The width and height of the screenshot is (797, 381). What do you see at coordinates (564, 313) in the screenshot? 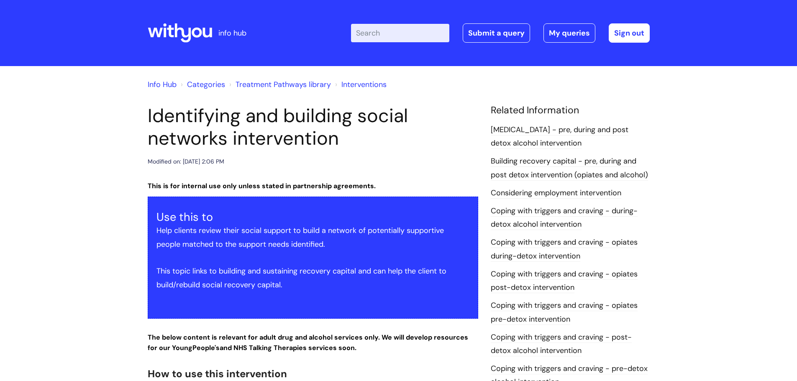
I see `a: Coping with triggers and craving - opiates pre-detox intervention` at bounding box center [564, 313].